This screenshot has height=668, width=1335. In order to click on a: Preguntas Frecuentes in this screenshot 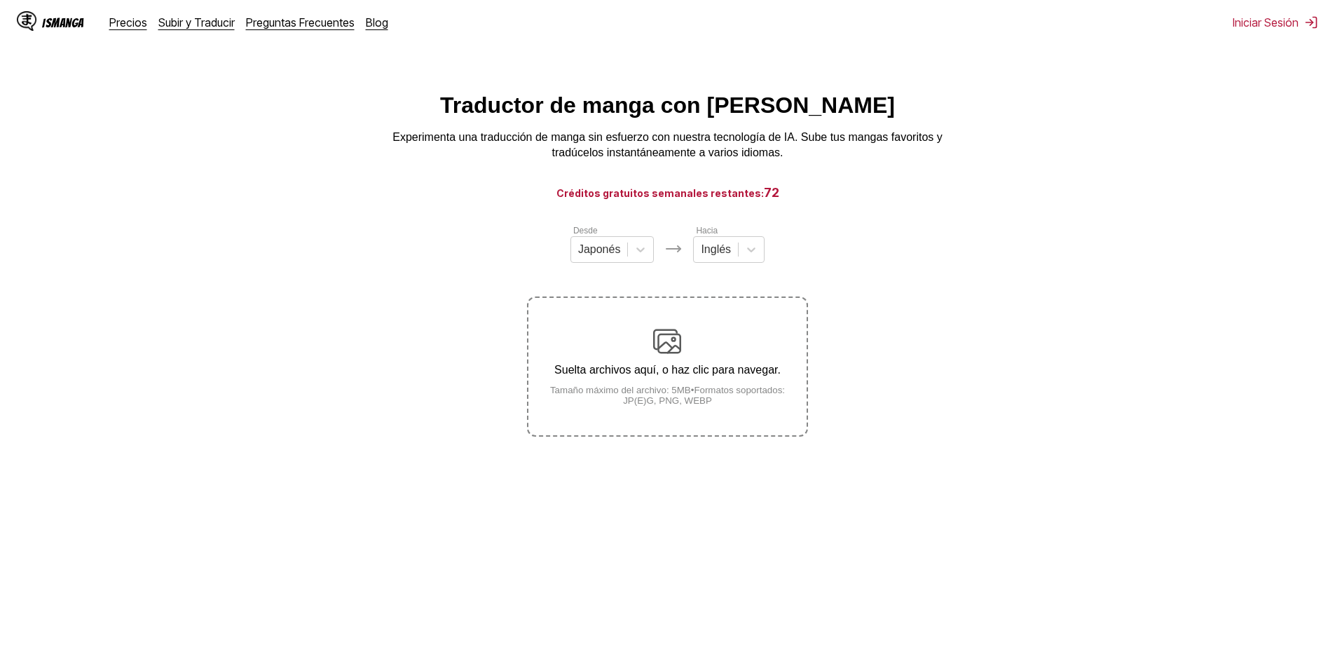, I will do `click(300, 22)`.